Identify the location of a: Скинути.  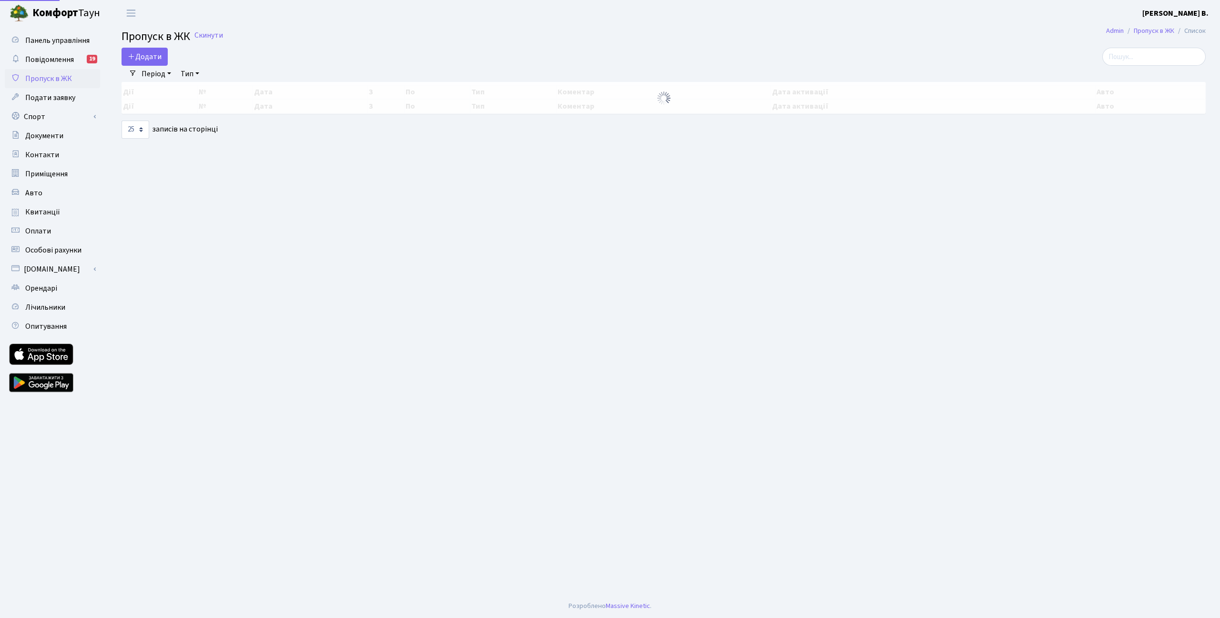
(209, 35).